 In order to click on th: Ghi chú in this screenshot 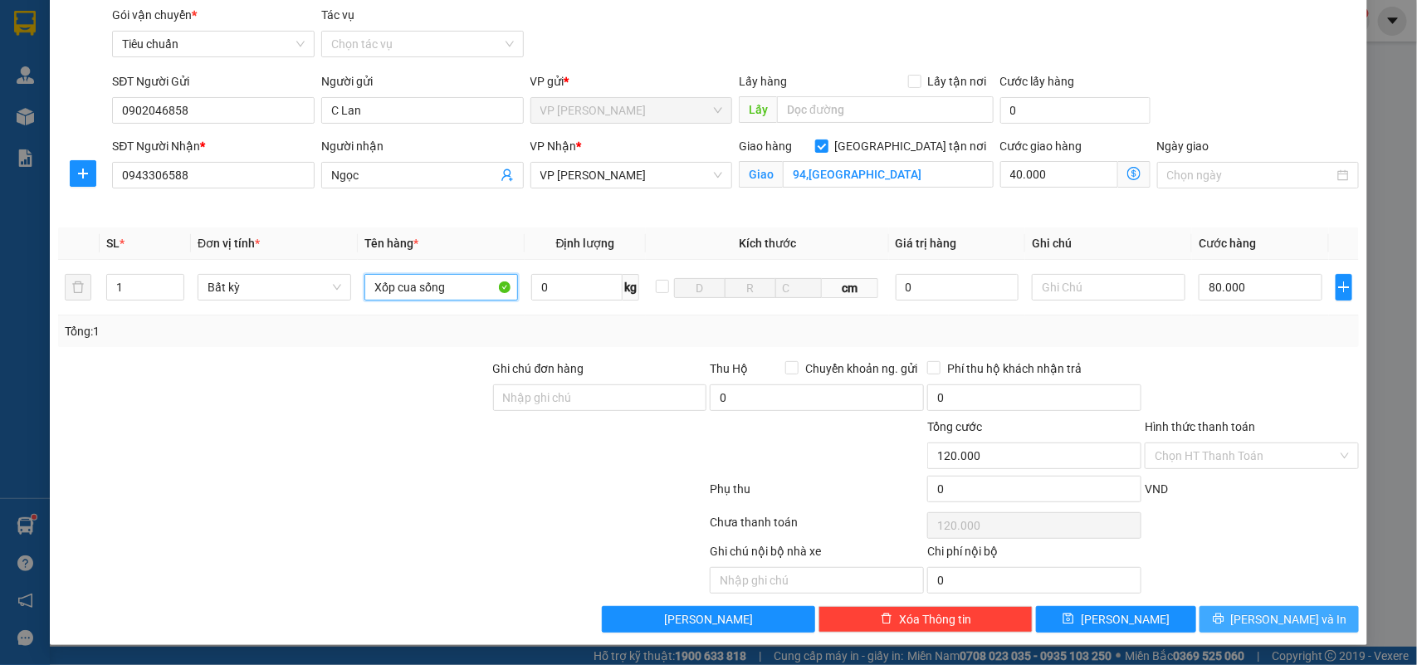, I will do `click(1108, 243)`.